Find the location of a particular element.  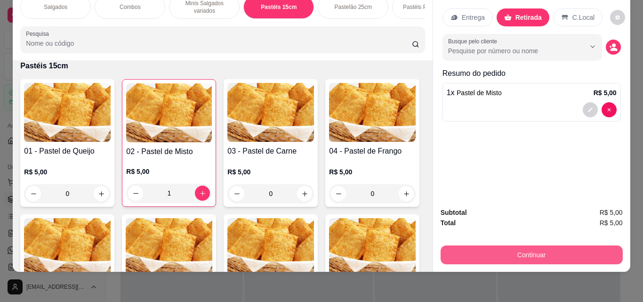

p: C.Local is located at coordinates (583, 17).